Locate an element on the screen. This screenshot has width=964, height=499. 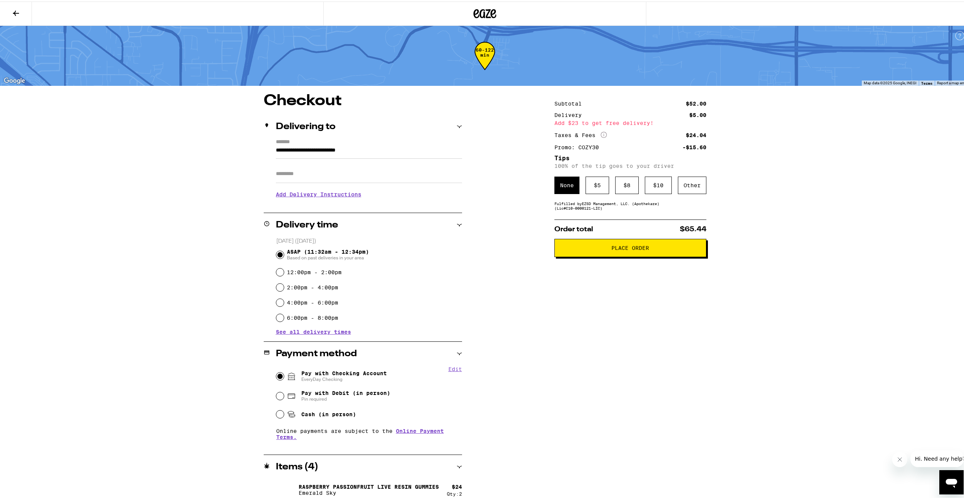
h2: Delivering to is located at coordinates (306, 125).